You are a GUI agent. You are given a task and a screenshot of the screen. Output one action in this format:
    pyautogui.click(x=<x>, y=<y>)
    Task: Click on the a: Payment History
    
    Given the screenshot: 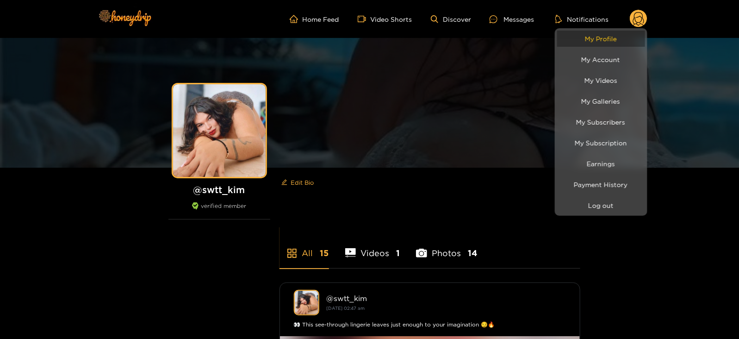 What is the action you would take?
    pyautogui.click(x=601, y=184)
    